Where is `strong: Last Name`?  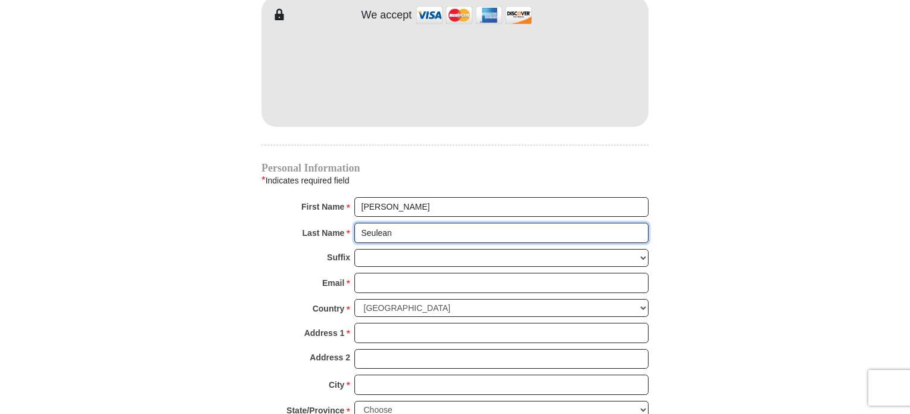 strong: Last Name is located at coordinates (323, 233).